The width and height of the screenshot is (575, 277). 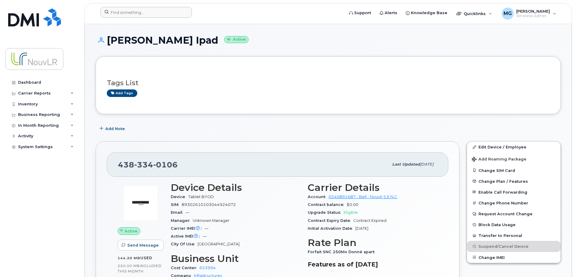 What do you see at coordinates (372, 188) in the screenshot?
I see `h3: Carrier Details` at bounding box center [372, 188].